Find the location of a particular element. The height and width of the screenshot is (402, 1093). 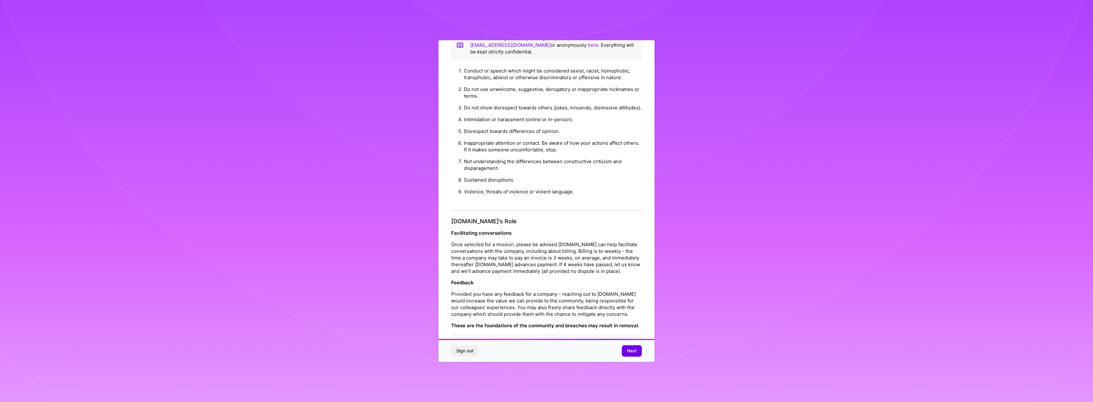

strong: Facilitating conversations is located at coordinates (481, 233).